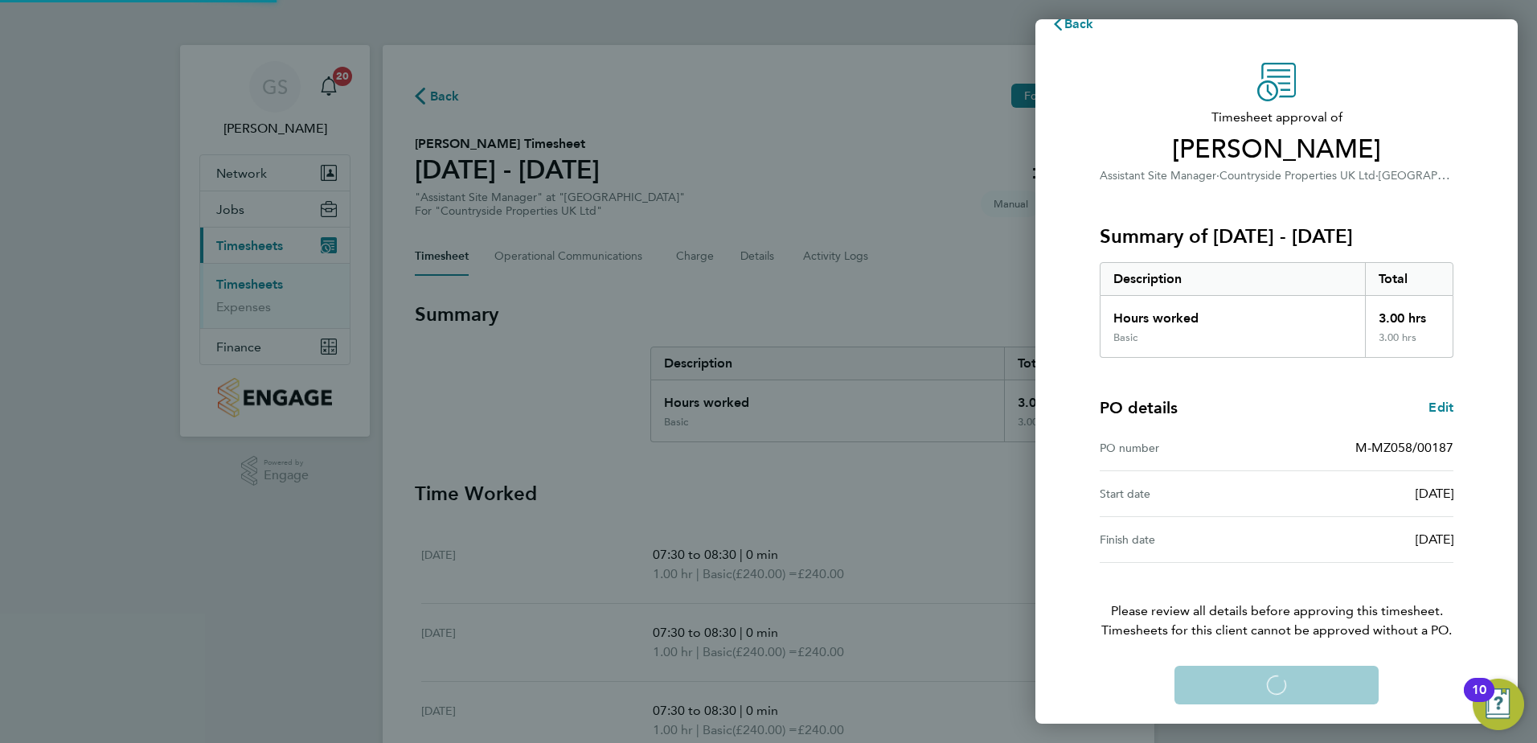 The width and height of the screenshot is (1537, 743). What do you see at coordinates (1188, 539) in the screenshot?
I see `div: Finish date` at bounding box center [1188, 539].